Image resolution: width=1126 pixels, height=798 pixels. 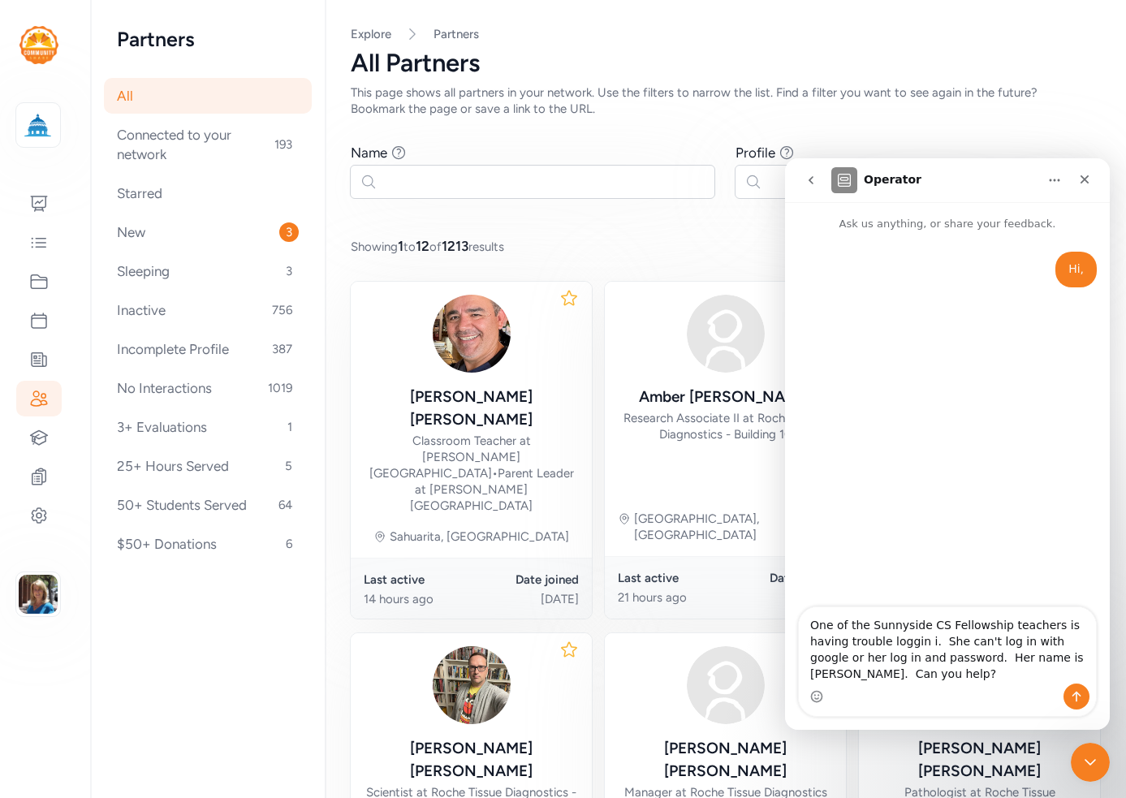 I want to click on span: 5, so click(x=288, y=466).